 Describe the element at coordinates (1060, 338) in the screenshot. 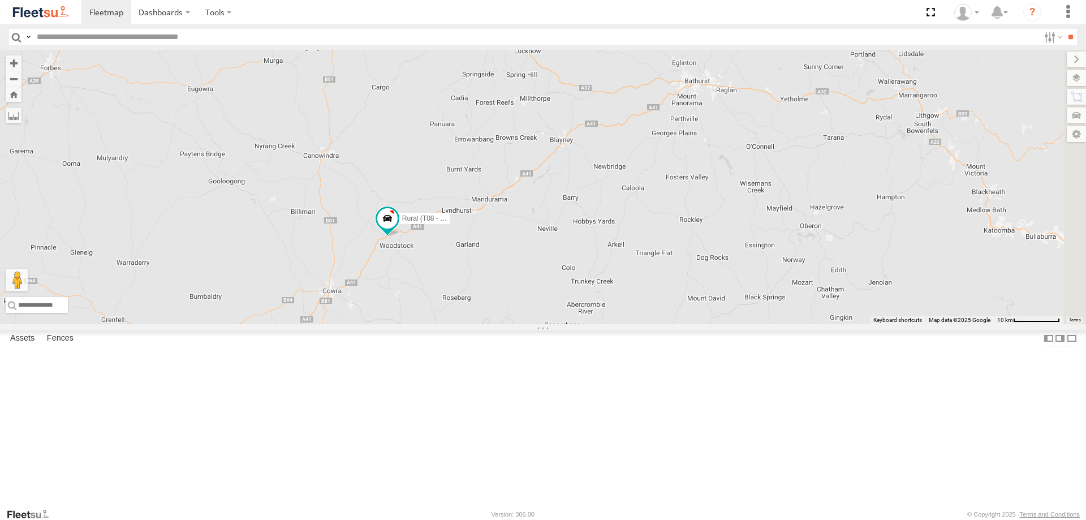

I see `label: Dock Summary Table to the Right` at that location.